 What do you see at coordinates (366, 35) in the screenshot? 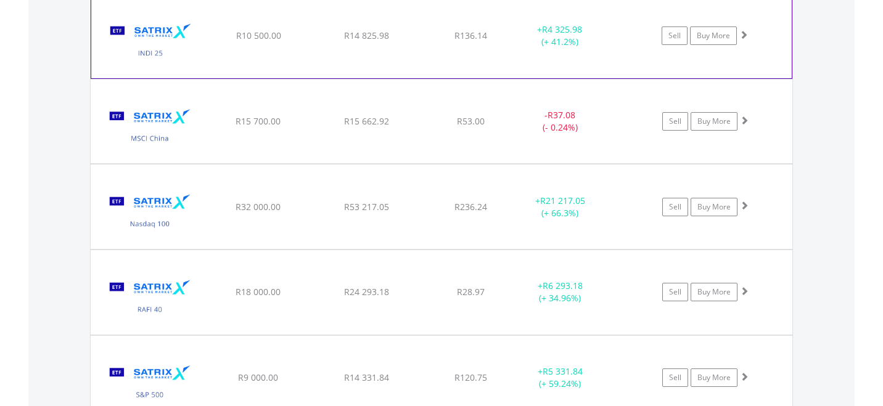
I see `span: R14 825.98` at bounding box center [366, 35].